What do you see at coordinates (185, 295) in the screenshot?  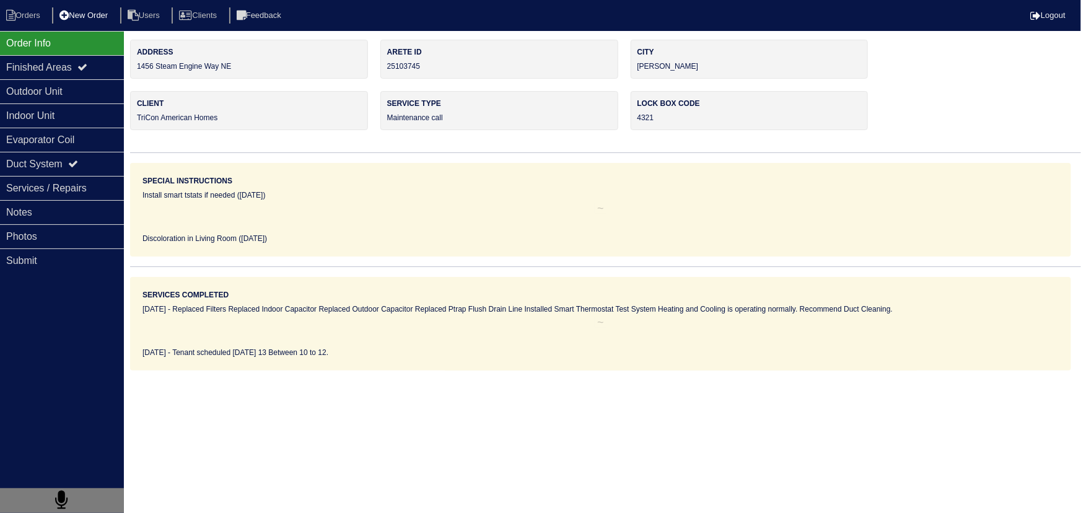 I see `label: Services Completed` at bounding box center [185, 295].